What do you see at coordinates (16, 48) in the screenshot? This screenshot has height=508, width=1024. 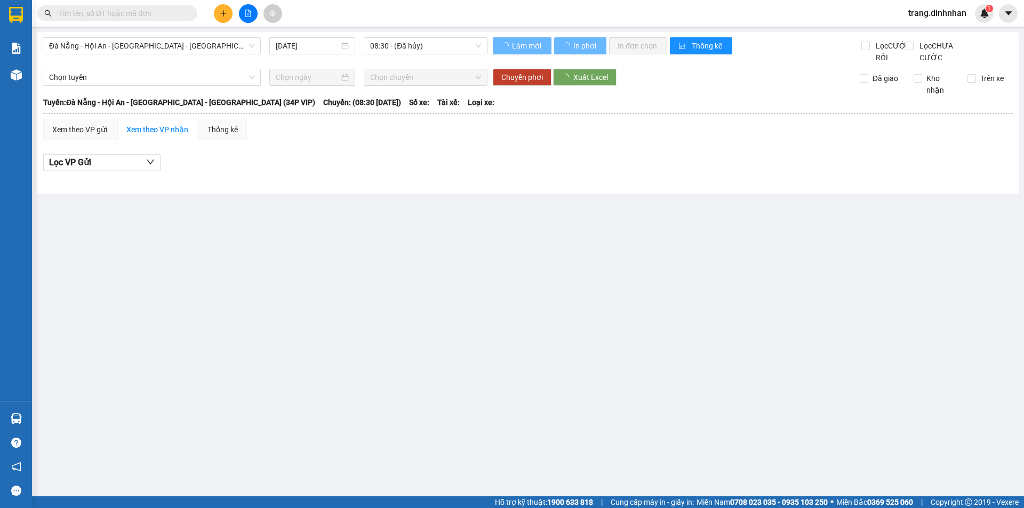 I see `img: solution-icon` at bounding box center [16, 48].